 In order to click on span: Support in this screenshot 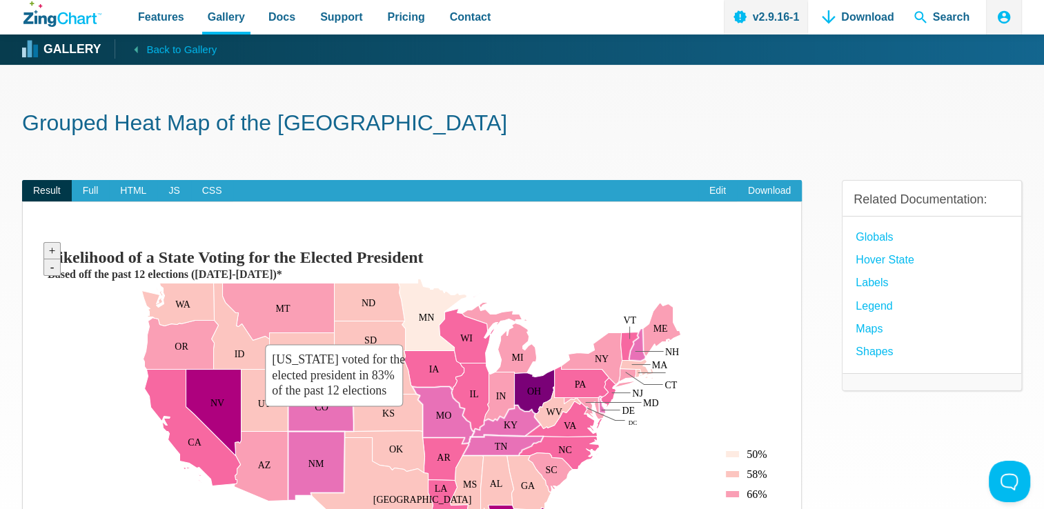, I will do `click(341, 17)`.